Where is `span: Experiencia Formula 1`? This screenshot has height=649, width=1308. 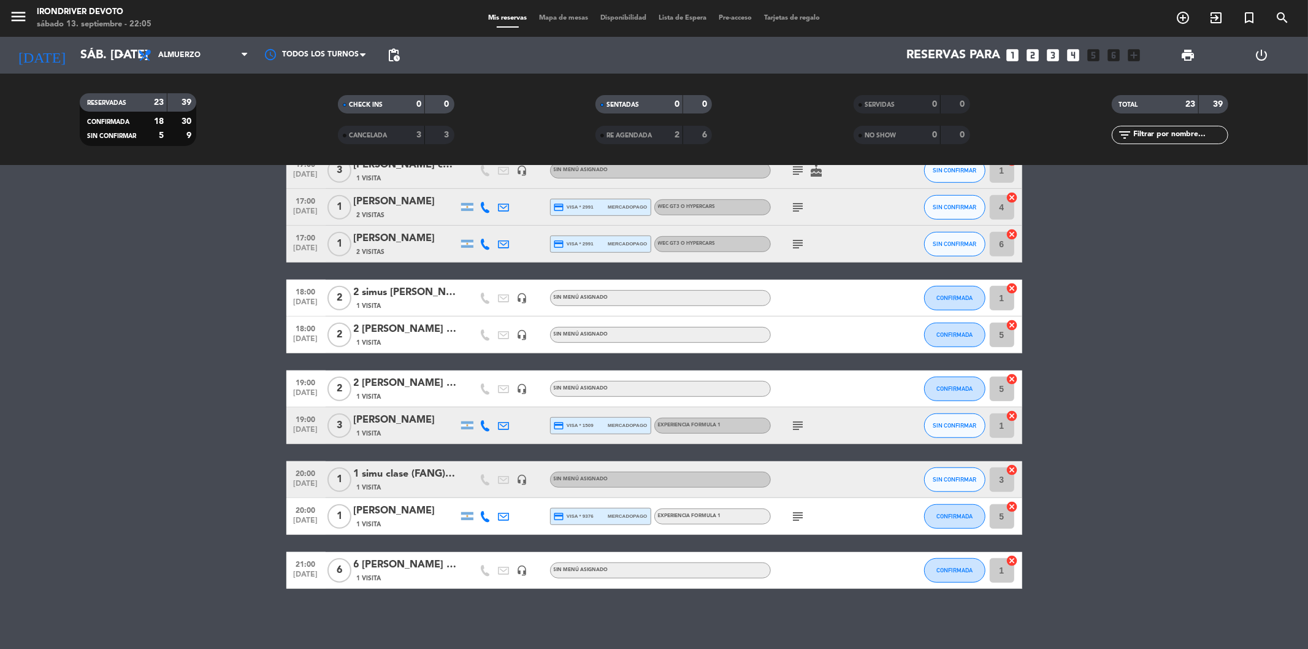
span: Experiencia Formula 1 is located at coordinates (689, 516).